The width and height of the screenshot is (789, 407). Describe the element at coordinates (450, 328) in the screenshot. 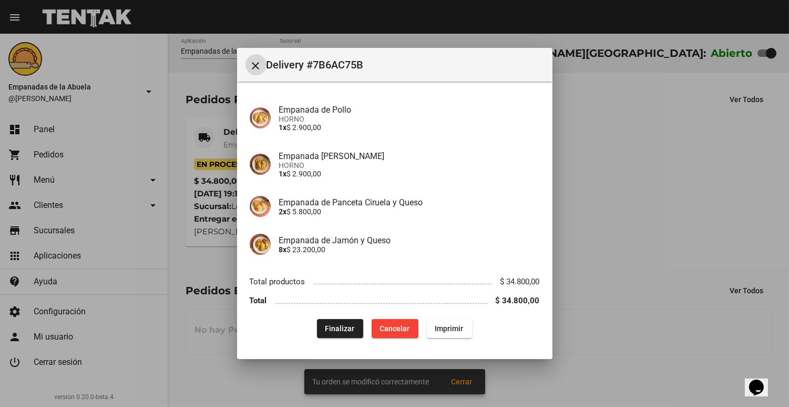

I see `span: Imprimir` at that location.